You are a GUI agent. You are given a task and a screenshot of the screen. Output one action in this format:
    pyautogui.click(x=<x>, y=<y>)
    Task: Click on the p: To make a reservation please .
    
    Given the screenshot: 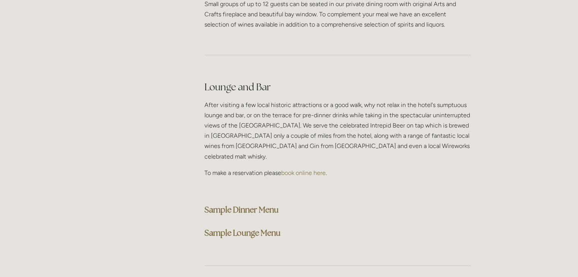 What is the action you would take?
    pyautogui.click(x=337, y=173)
    